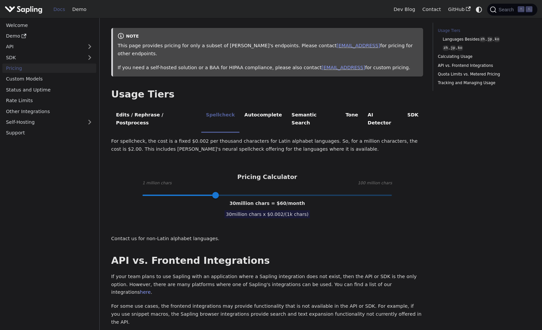 The image size is (542, 330). I want to click on a: Self-Hosting, so click(49, 122).